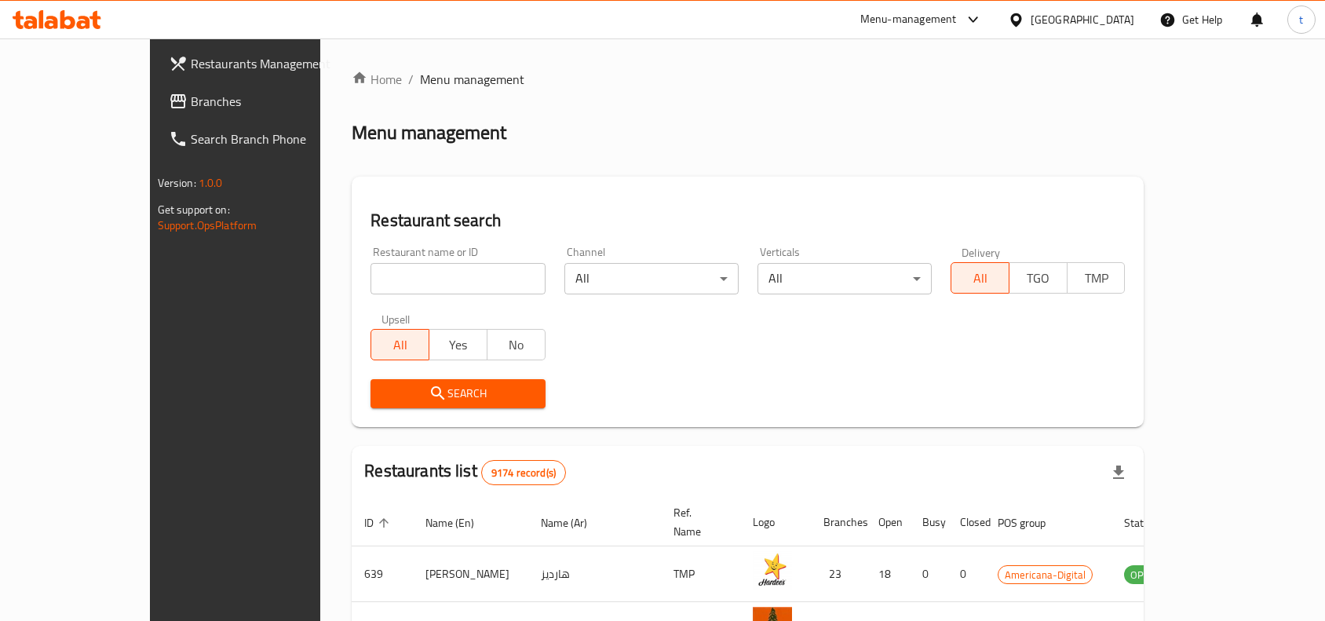  Describe the element at coordinates (429, 133) in the screenshot. I see `h2: Menu management` at that location.